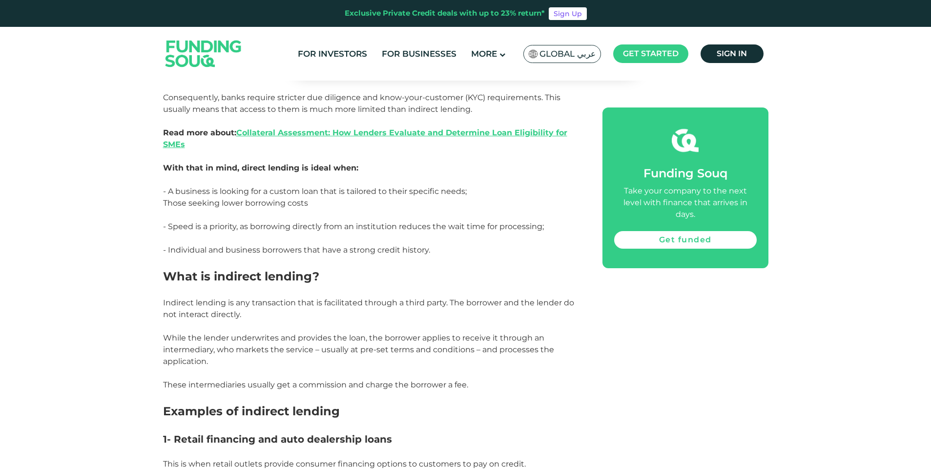 The width and height of the screenshot is (931, 470). I want to click on div: Take your company to the next level with finance that arrives in days., so click(686, 203).